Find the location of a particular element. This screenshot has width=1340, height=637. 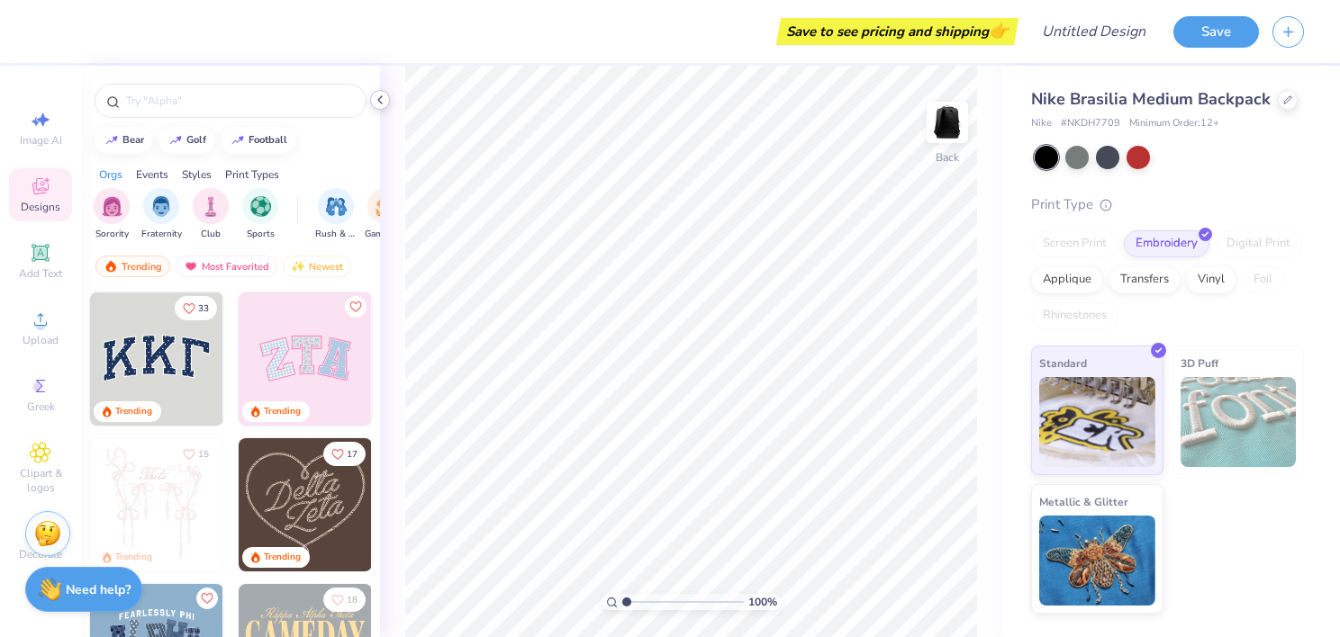

div: filter for Game Day is located at coordinates (385, 214).